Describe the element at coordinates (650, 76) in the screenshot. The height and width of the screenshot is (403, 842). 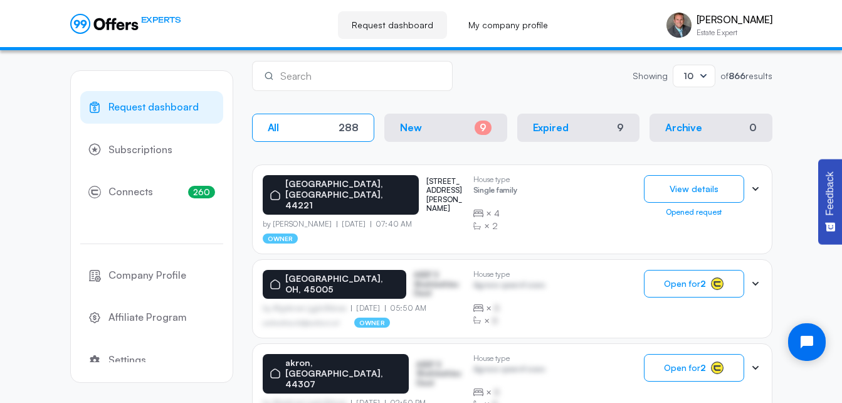
I see `p: Showing` at that location.